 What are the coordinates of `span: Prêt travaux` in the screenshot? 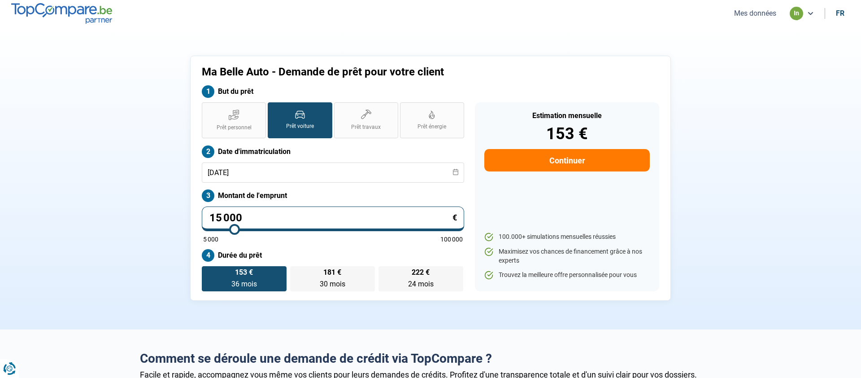 It's located at (366, 127).